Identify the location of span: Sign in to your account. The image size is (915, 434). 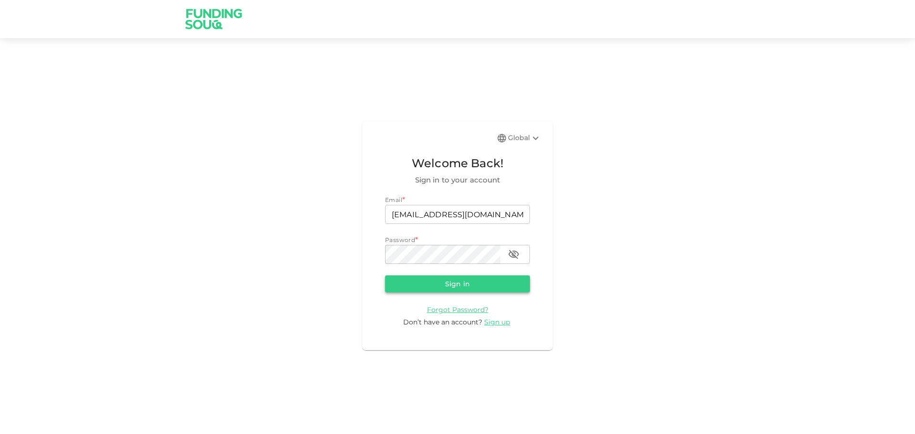
(457, 180).